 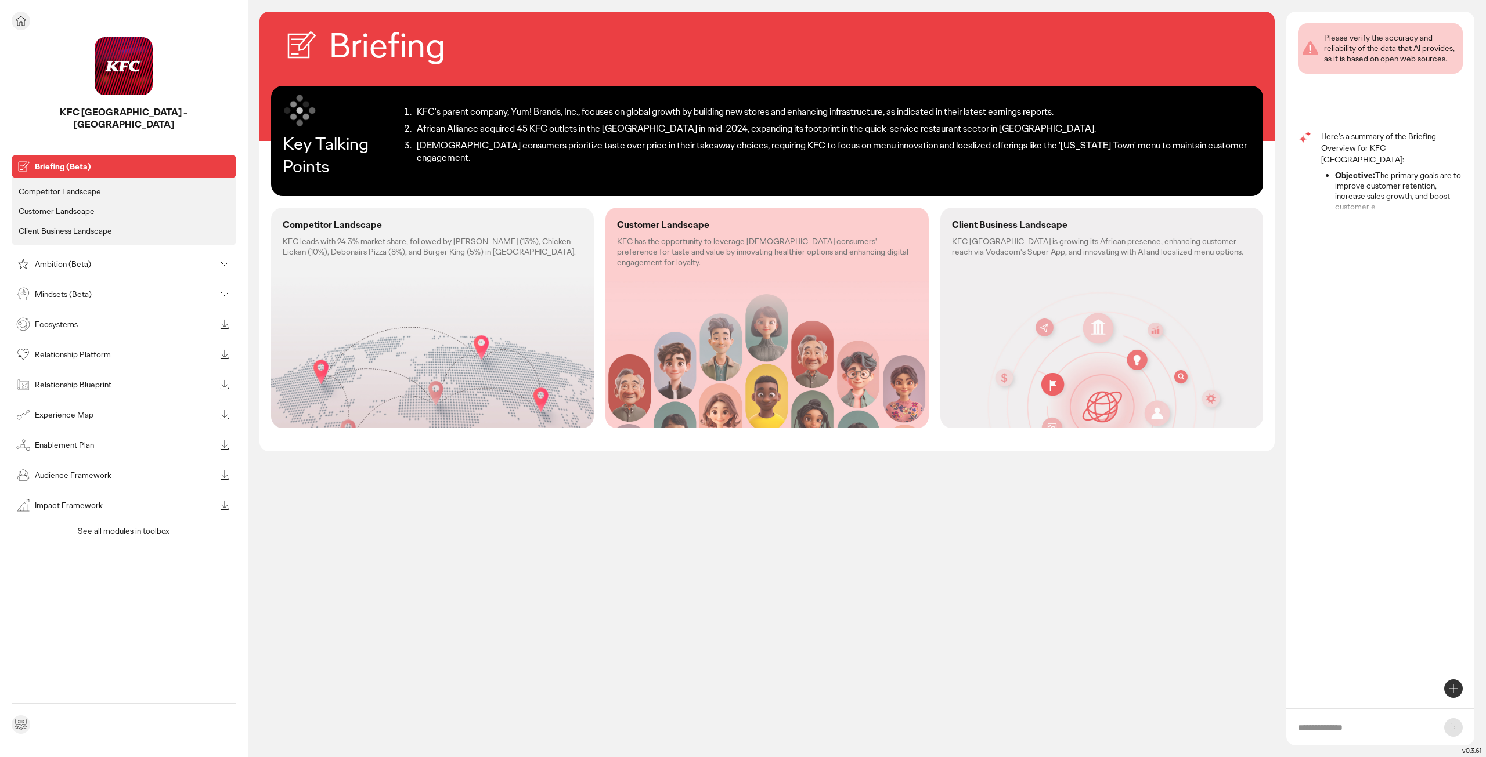 I want to click on div: Customer Landscape: KFC has the opportunity to leverage South African consumers' preference for t..., so click(x=767, y=318).